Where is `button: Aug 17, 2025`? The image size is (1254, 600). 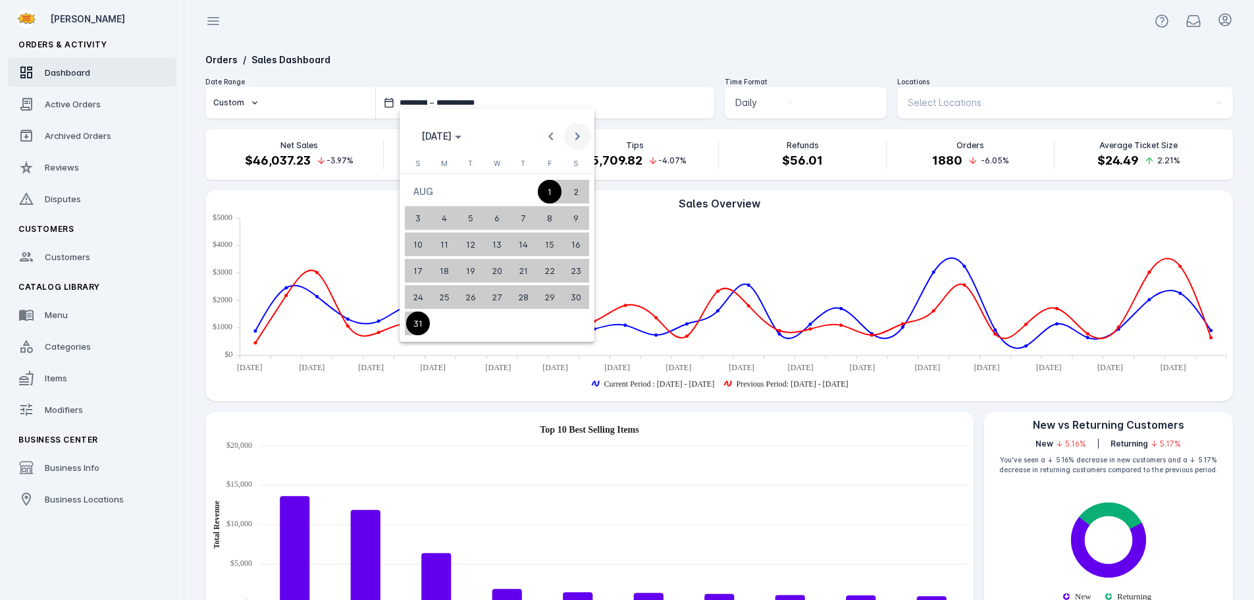
button: Aug 17, 2025 is located at coordinates (418, 271).